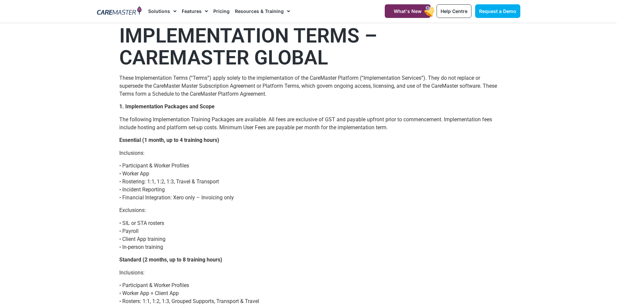 Image resolution: width=617 pixels, height=307 pixels. I want to click on p: • SIL or STA rosters • Payroll • Client App training • In-person training, so click(309, 235).